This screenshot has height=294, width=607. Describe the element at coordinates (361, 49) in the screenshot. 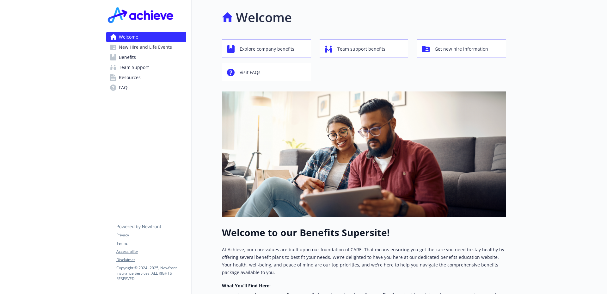

I see `span: Team support benefits` at that location.